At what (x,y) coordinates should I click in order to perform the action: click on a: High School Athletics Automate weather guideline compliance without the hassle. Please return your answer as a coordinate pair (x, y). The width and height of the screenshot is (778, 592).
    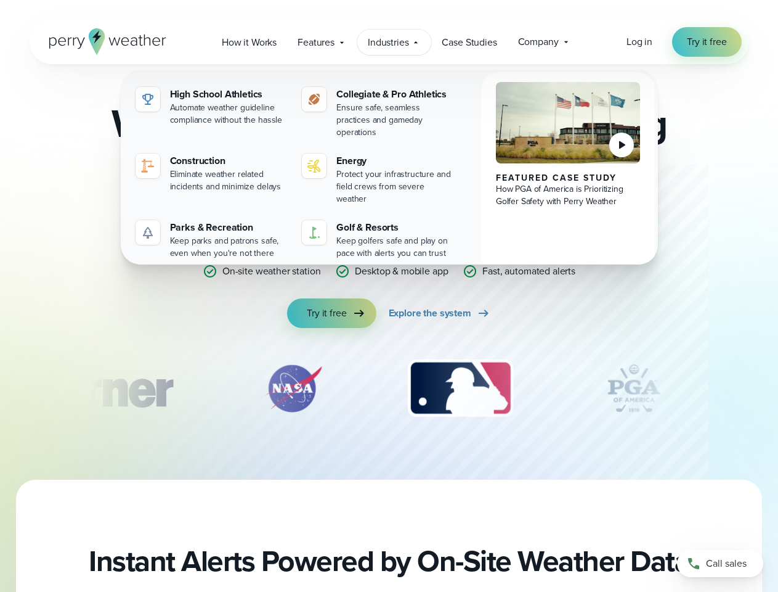
    Looking at the image, I should click on (211, 107).